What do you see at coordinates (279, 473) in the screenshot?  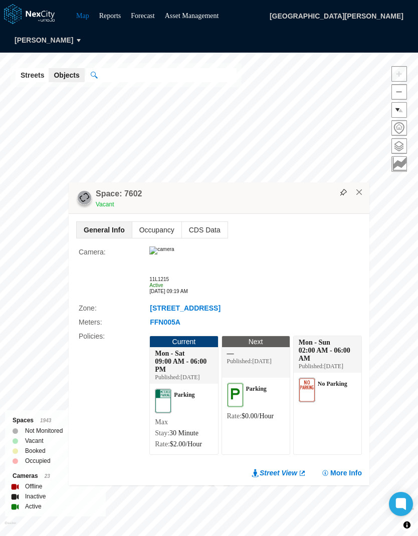 I see `a: Street View` at bounding box center [279, 473].